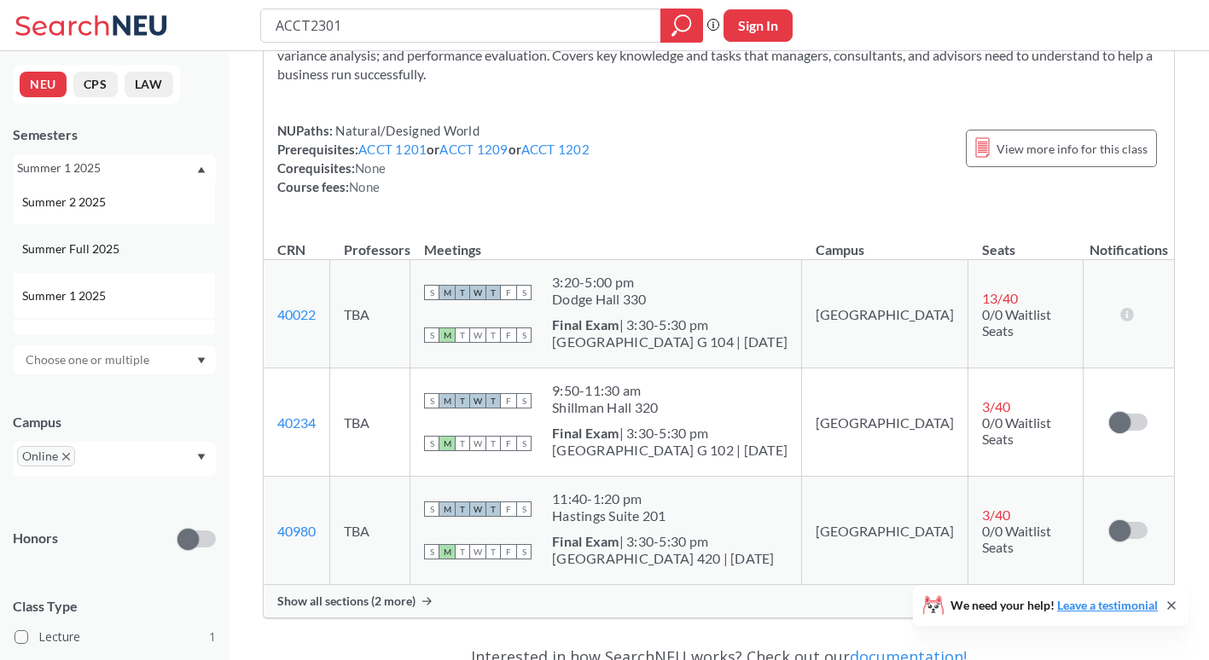 The width and height of the screenshot is (1209, 660). What do you see at coordinates (1025, 241) in the screenshot?
I see `th: Seats` at bounding box center [1025, 241].